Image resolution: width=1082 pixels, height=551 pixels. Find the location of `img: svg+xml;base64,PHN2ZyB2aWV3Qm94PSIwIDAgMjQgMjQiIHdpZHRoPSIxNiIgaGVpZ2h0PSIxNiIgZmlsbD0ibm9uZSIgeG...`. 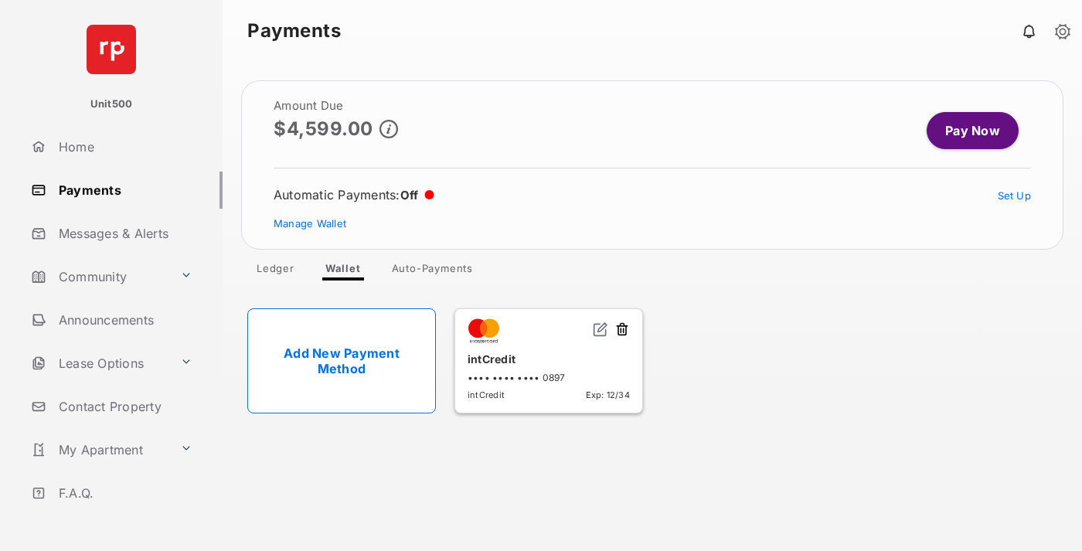

img: svg+xml;base64,PHN2ZyB2aWV3Qm94PSIwIDAgMjQgMjQiIHdpZHRoPSIxNiIgaGVpZ2h0PSIxNiIgZmlsbD0ibm9uZSIgeG... is located at coordinates (600, 329).